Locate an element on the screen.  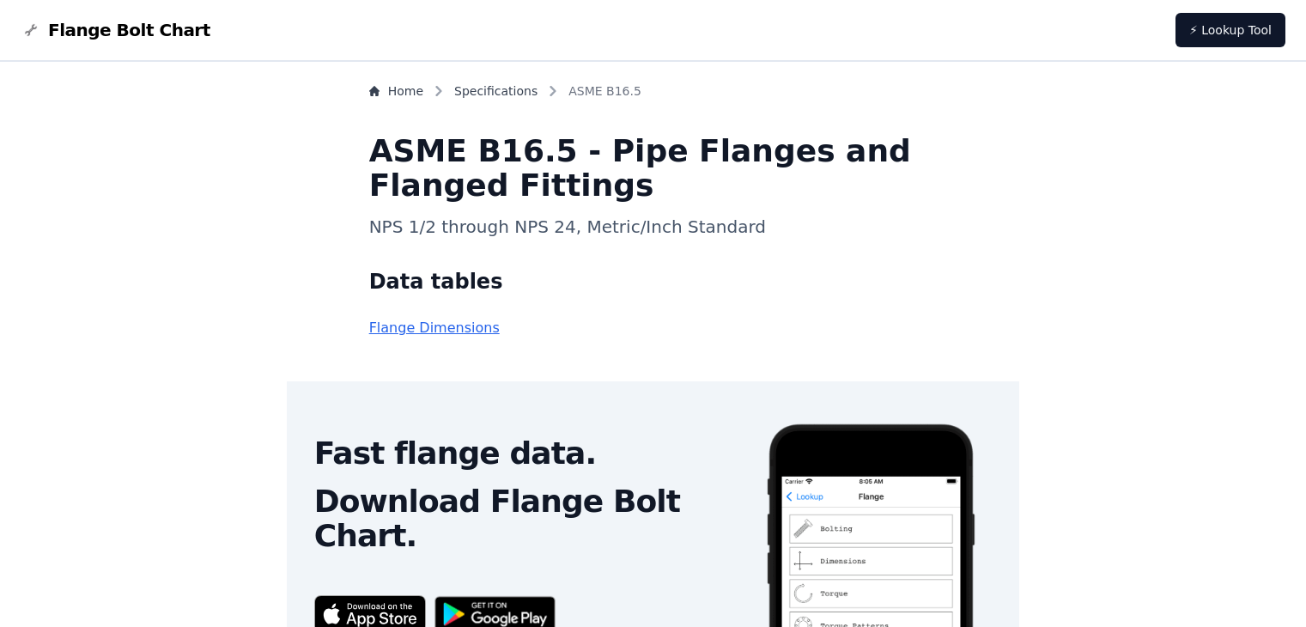
a: Flange Bolt Chart LogoFlange Bolt Chart is located at coordinates (115, 30).